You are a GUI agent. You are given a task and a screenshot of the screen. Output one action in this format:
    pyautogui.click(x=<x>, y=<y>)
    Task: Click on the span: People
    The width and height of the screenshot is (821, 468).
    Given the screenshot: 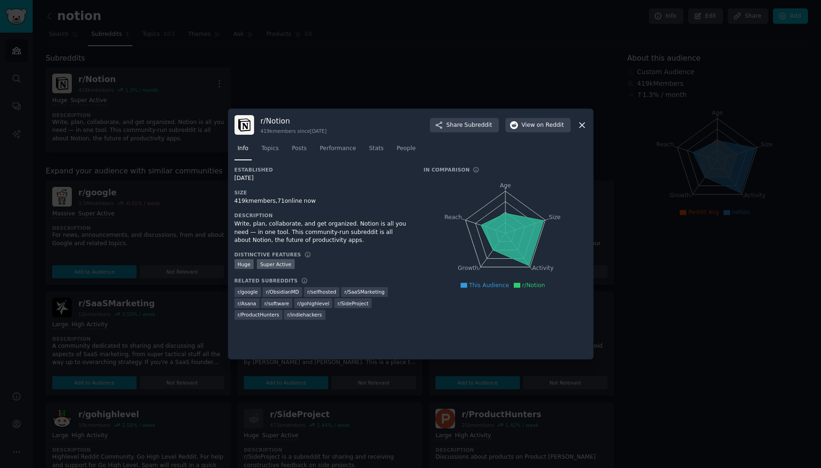 What is the action you would take?
    pyautogui.click(x=406, y=149)
    